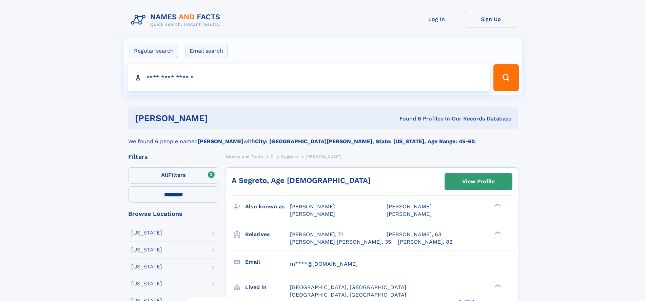  I want to click on div: Browse Locations, so click(173, 213).